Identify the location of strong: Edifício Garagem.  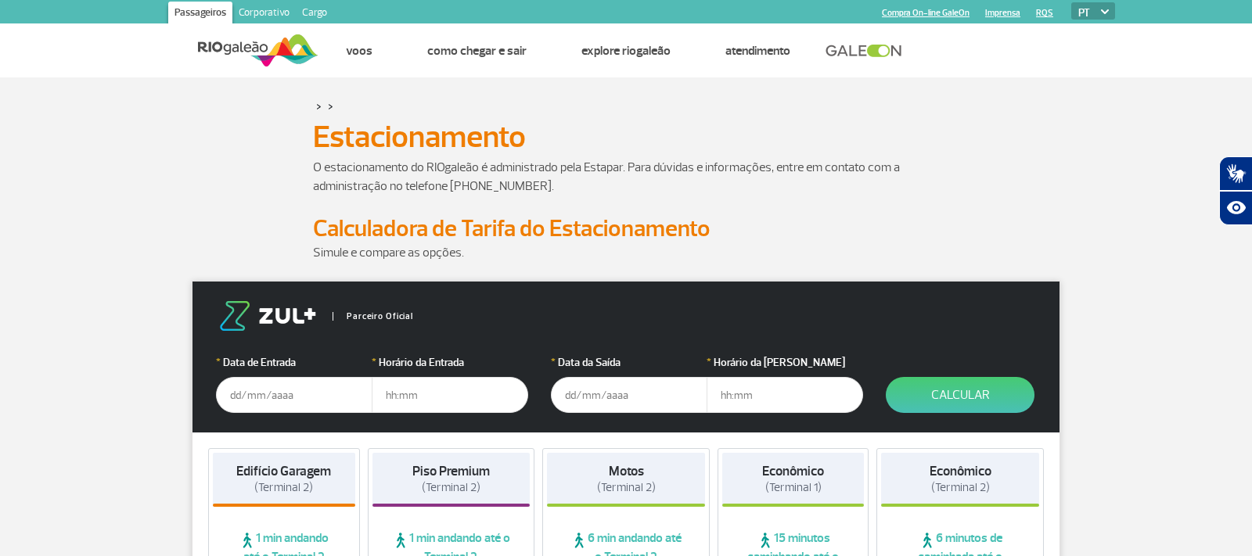
(283, 471).